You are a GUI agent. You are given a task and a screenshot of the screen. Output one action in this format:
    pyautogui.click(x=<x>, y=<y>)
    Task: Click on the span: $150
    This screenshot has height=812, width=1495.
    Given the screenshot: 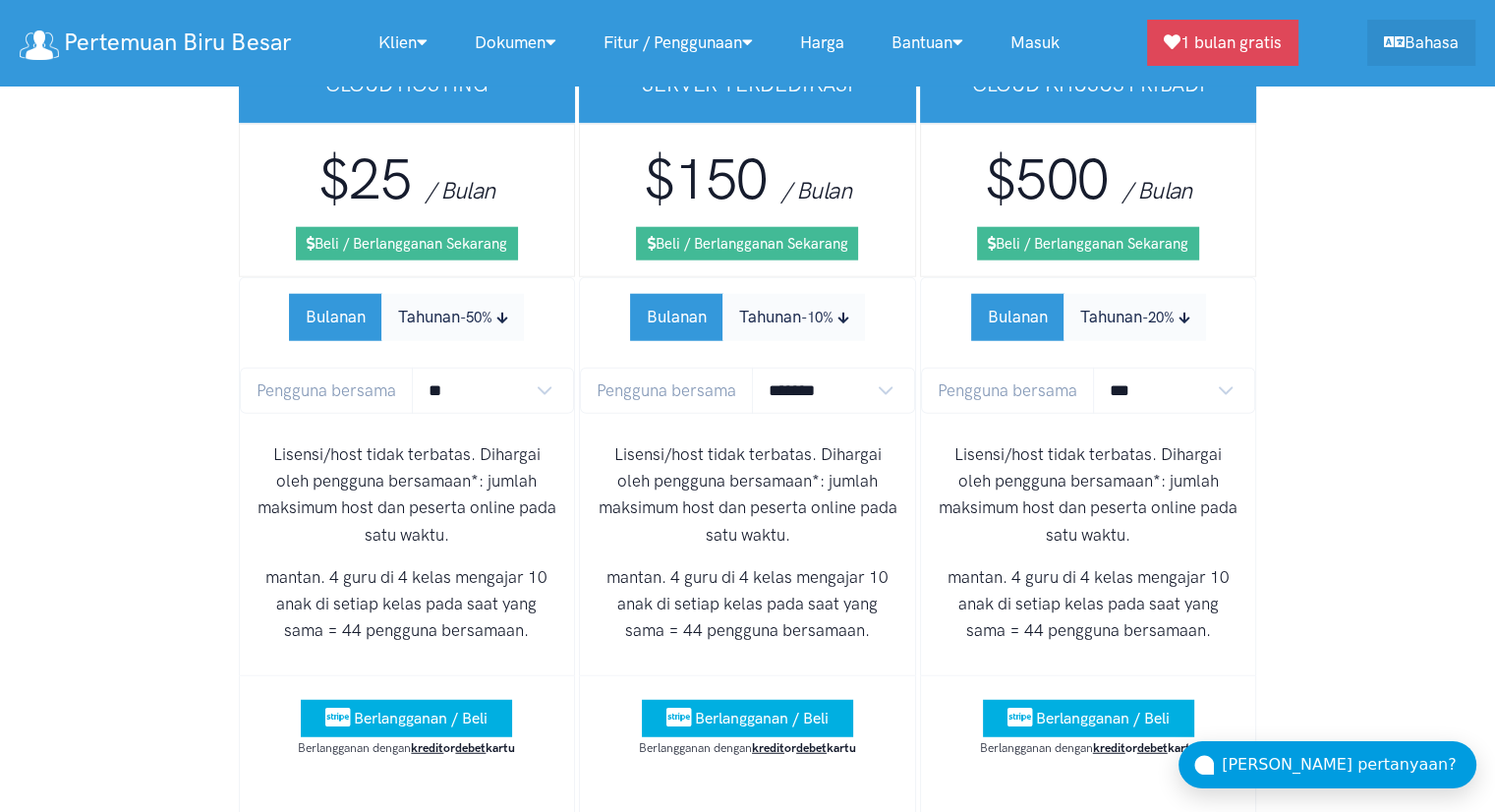 What is the action you would take?
    pyautogui.click(x=706, y=179)
    